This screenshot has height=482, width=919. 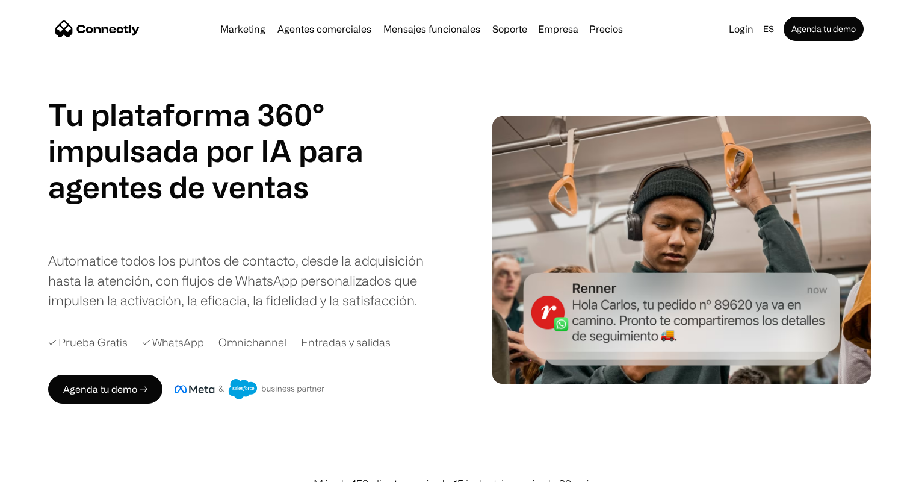 What do you see at coordinates (42, 468) in the screenshot?
I see `aside: Language selected: Español` at bounding box center [42, 468].